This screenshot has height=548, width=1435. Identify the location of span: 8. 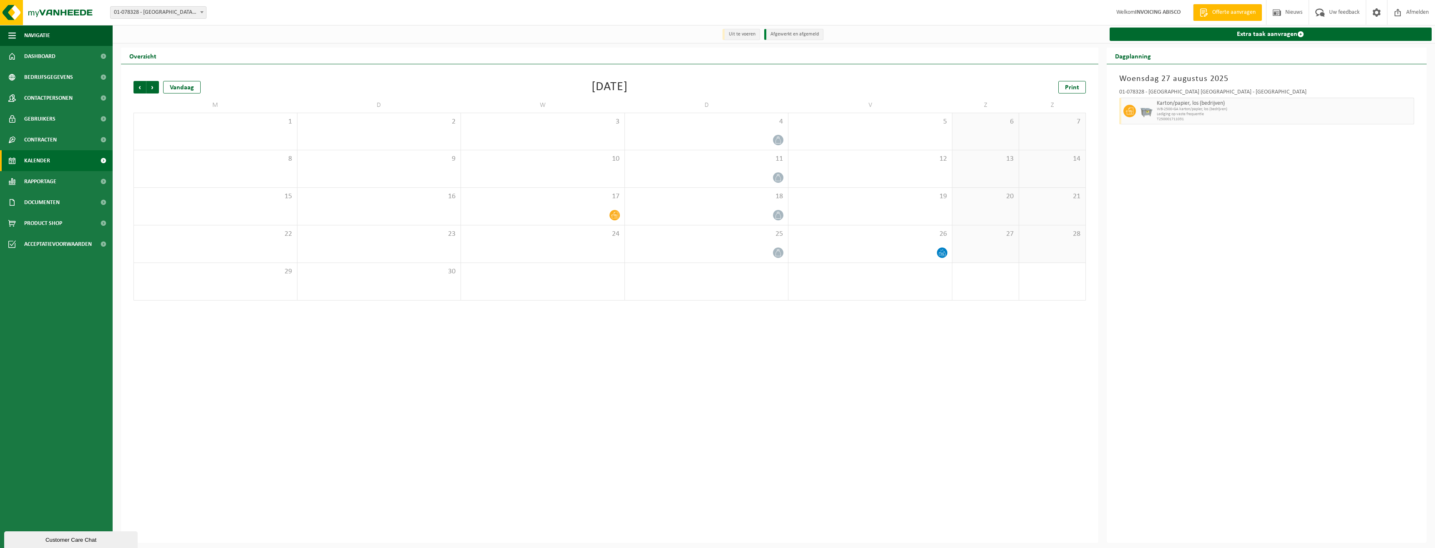
(215, 159).